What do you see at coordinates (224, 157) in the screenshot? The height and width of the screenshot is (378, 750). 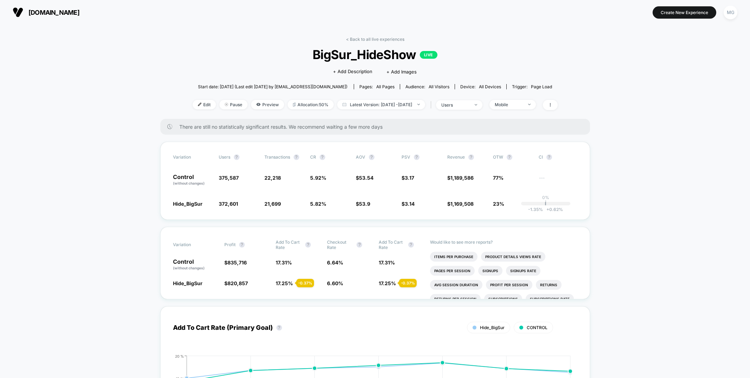 I see `span: users` at bounding box center [224, 157].